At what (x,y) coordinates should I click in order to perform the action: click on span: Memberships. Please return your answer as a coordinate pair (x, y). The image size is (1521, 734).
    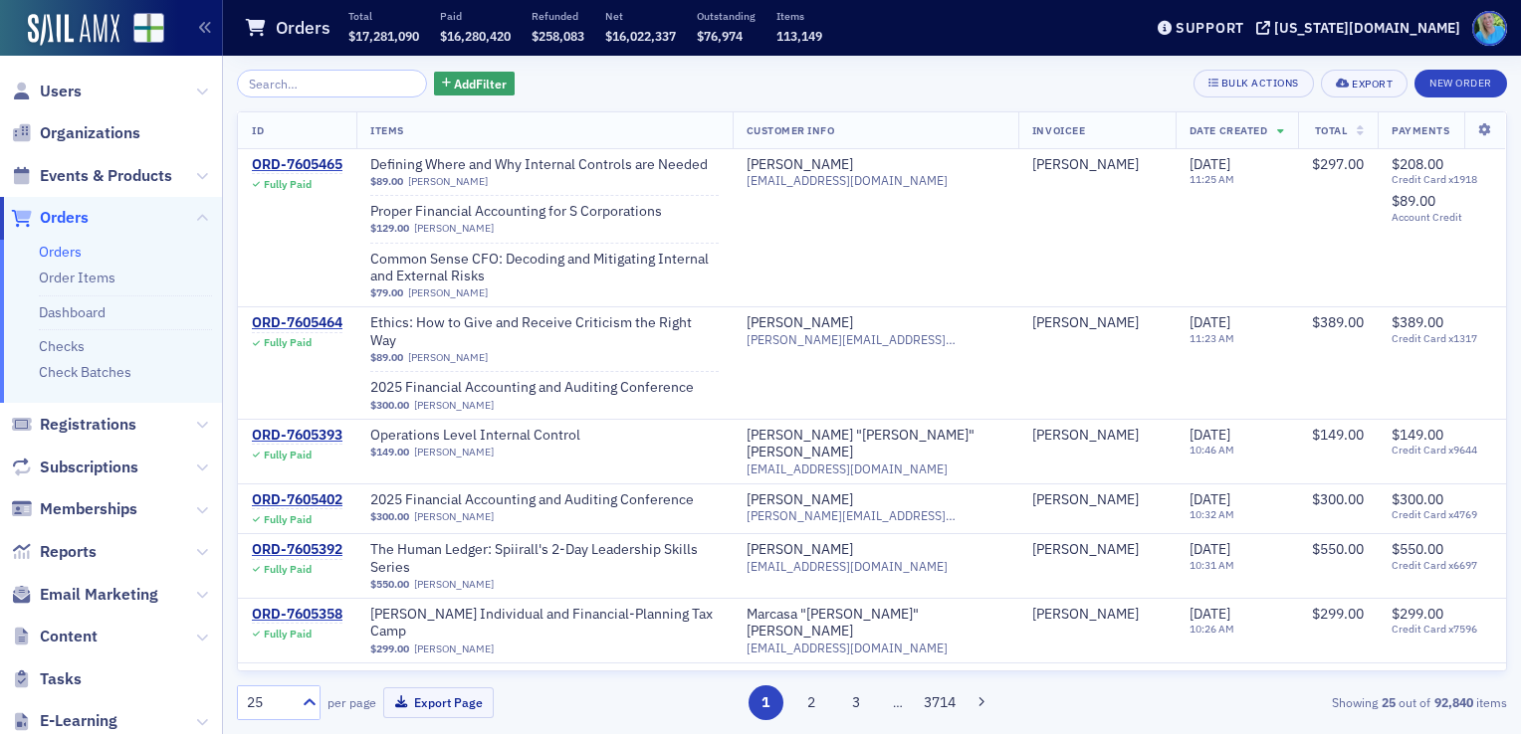
    Looking at the image, I should click on (89, 510).